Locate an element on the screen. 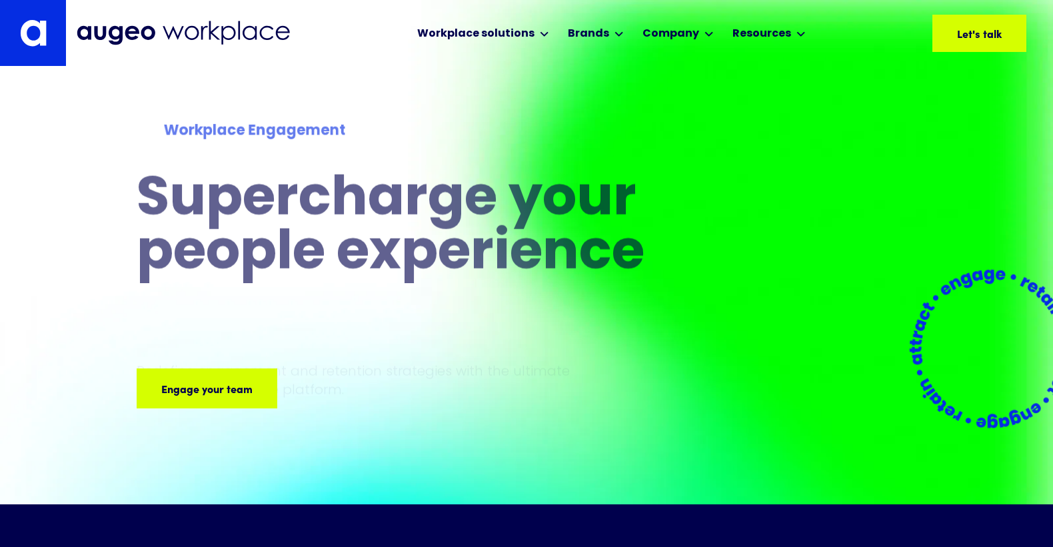  a: Let's talk is located at coordinates (979, 33).